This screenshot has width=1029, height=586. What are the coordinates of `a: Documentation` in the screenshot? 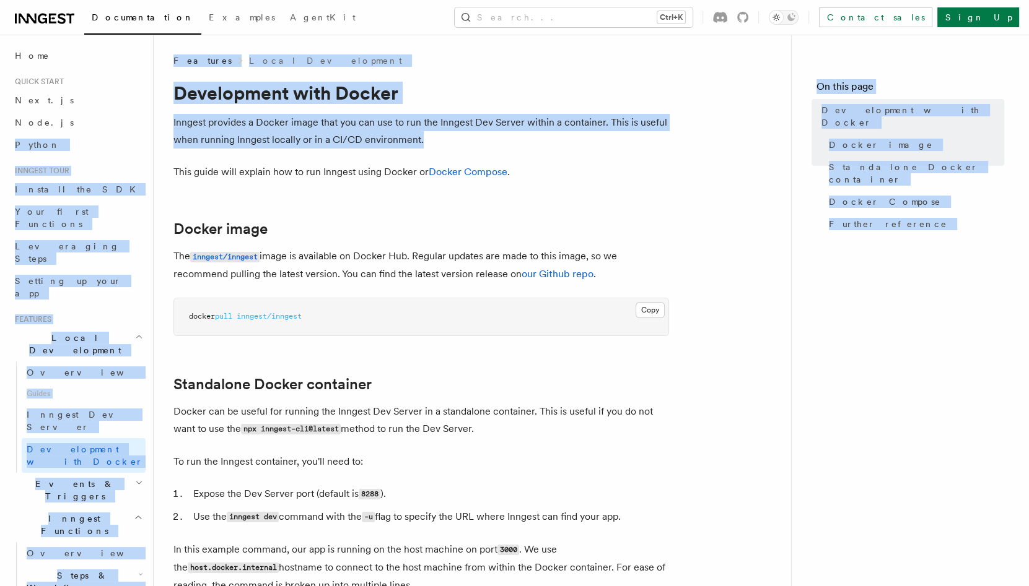 It's located at (142, 19).